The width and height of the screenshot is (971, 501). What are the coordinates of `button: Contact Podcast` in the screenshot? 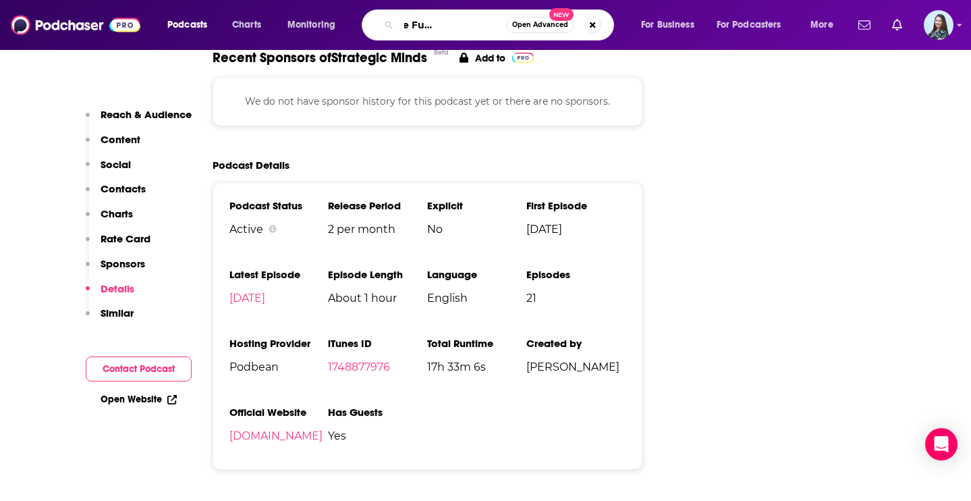 It's located at (138, 368).